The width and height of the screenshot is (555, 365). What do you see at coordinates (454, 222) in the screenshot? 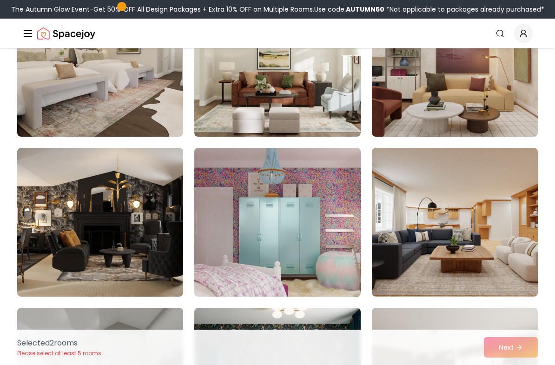
I see `img: Room room-30` at bounding box center [454, 222].